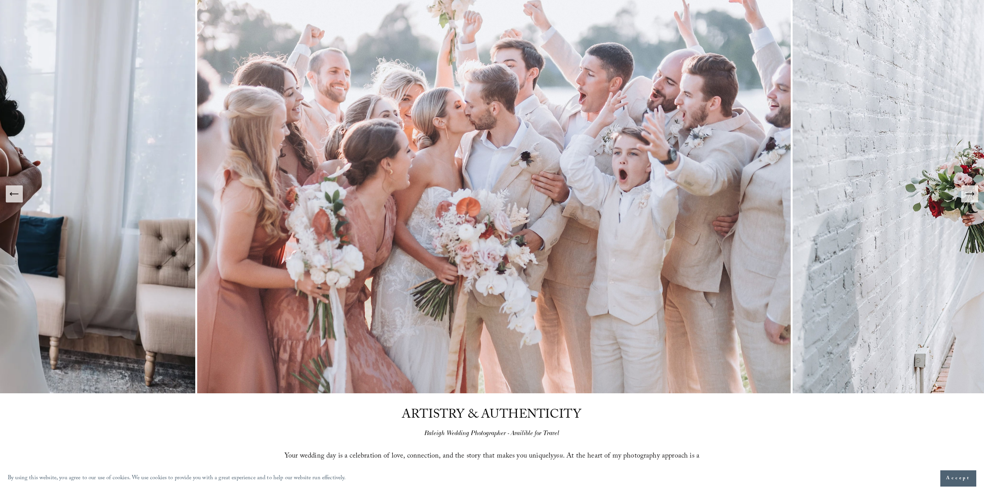 Image resolution: width=984 pixels, height=492 pixels. Describe the element at coordinates (958, 478) in the screenshot. I see `button: Accept` at that location.